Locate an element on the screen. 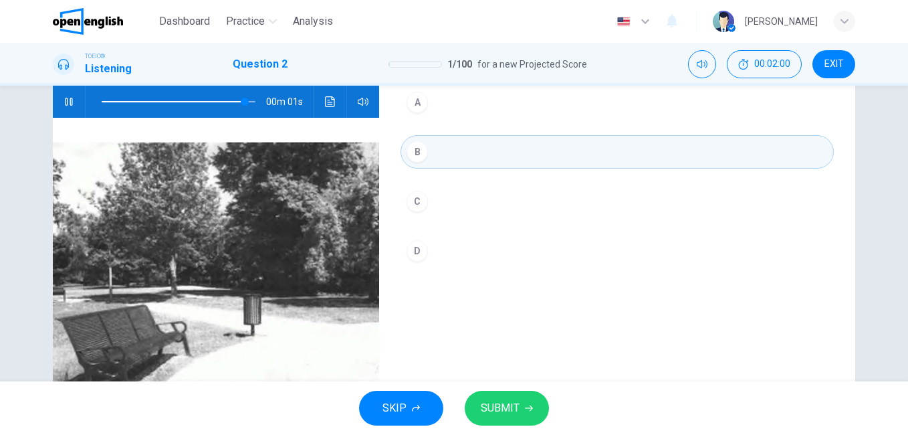  button: Practice is located at coordinates (251, 21).